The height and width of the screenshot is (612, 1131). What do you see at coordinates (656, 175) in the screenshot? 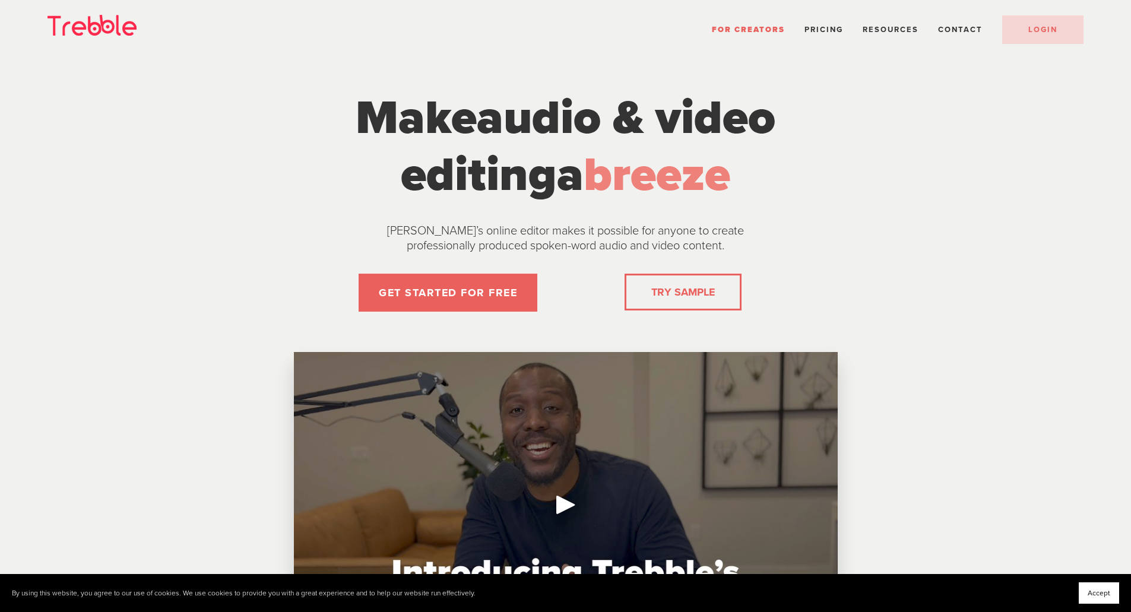
I see `span: breeze` at bounding box center [656, 175].